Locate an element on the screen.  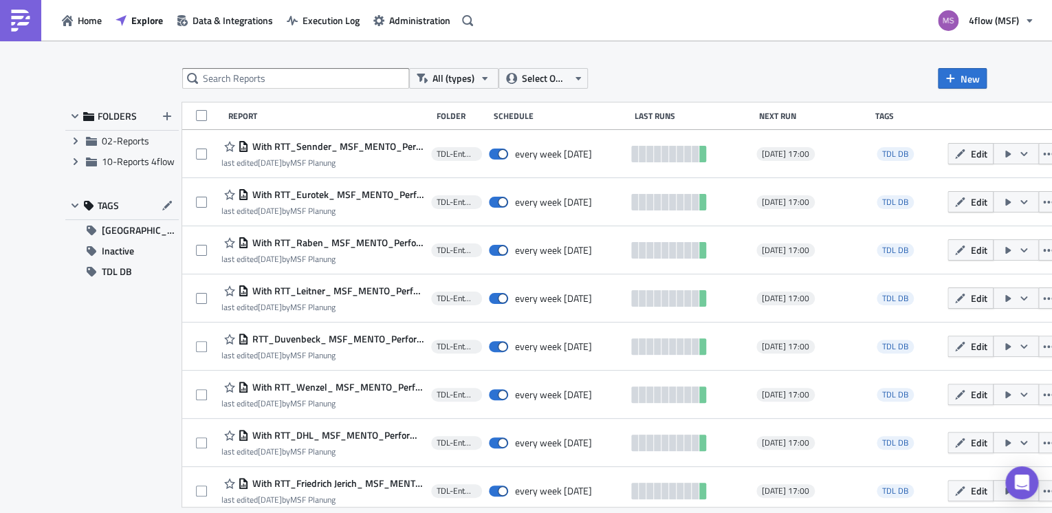
time: 2025-08-27T13:08:39Z is located at coordinates (270, 451).